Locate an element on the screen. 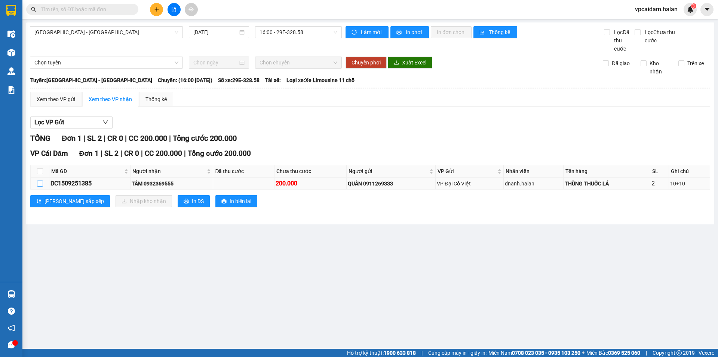 The image size is (718, 357). img: icon-new-feature is located at coordinates (691, 9).